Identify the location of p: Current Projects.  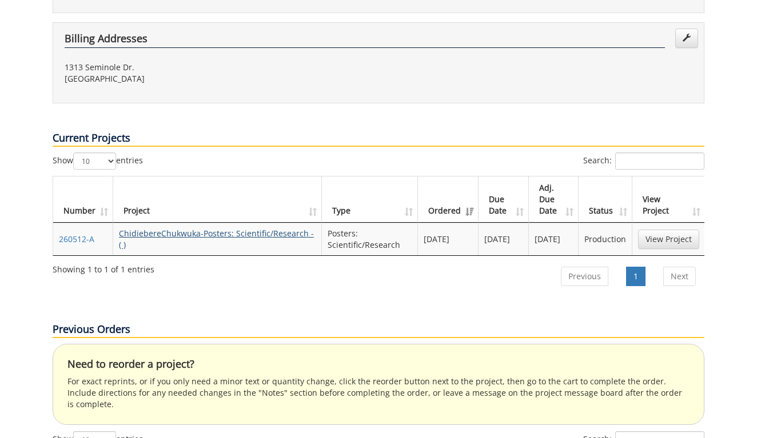
(378, 139).